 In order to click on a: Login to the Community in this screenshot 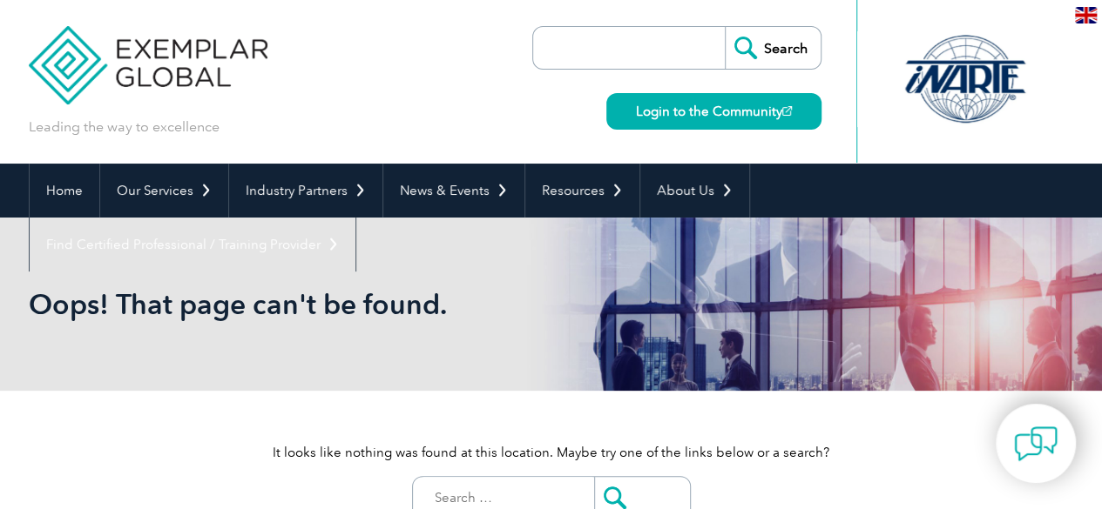, I will do `click(713, 111)`.